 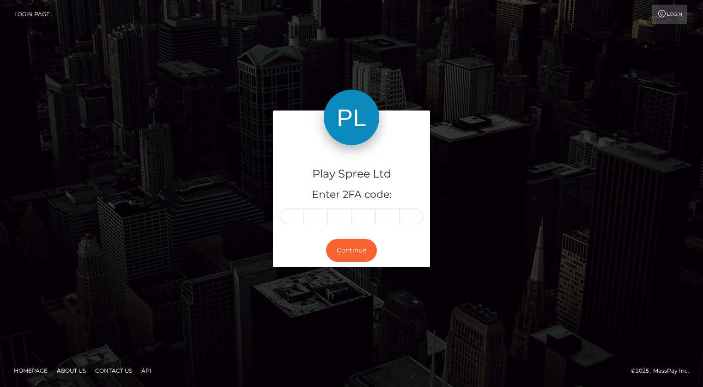 I want to click on a: About Us, so click(x=71, y=370).